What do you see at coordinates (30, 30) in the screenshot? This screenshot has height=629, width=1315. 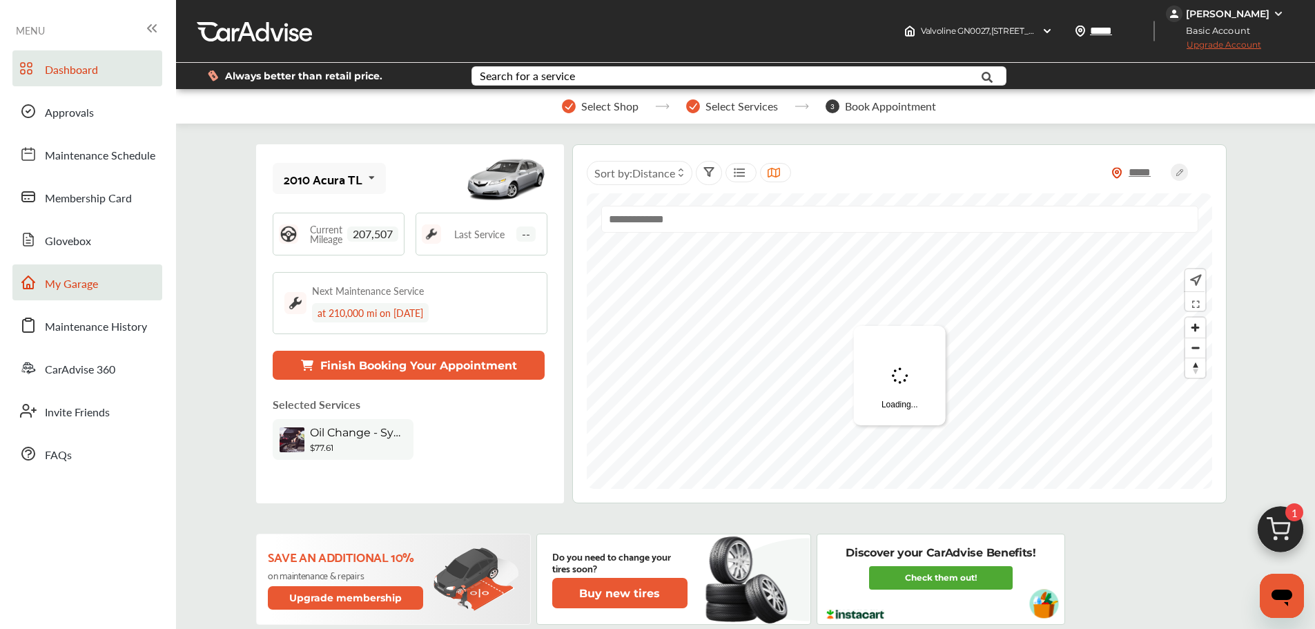 I see `span: MENU` at bounding box center [30, 30].